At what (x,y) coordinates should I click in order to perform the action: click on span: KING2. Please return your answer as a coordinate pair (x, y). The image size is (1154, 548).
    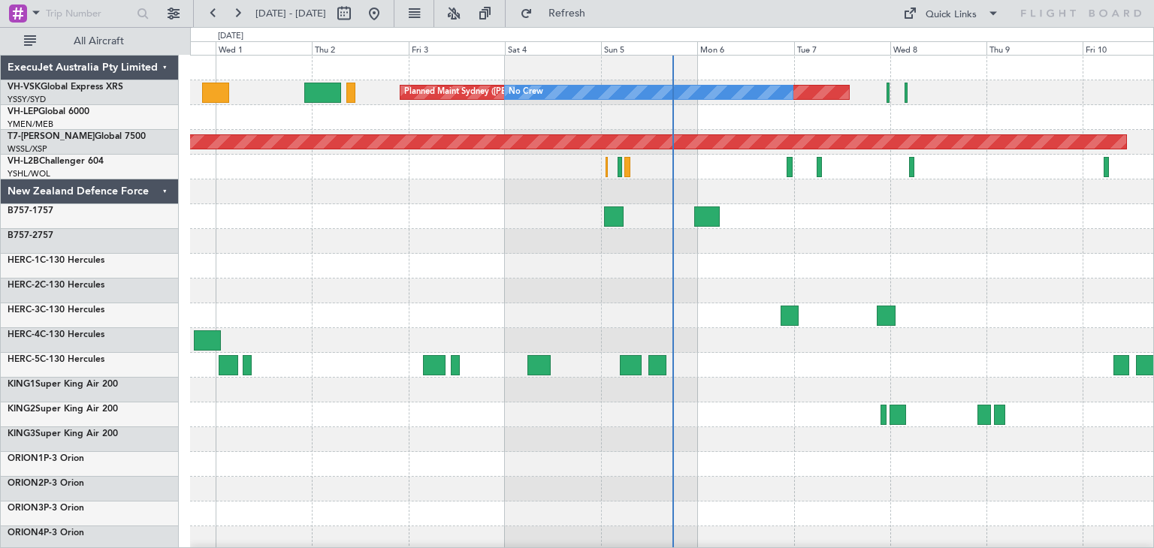
    Looking at the image, I should click on (21, 409).